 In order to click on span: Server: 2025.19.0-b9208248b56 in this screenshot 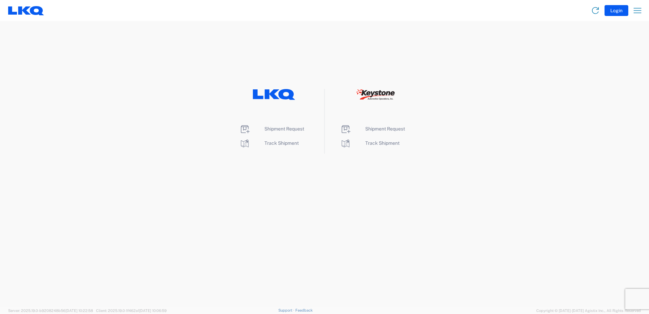, I will do `click(51, 310)`.